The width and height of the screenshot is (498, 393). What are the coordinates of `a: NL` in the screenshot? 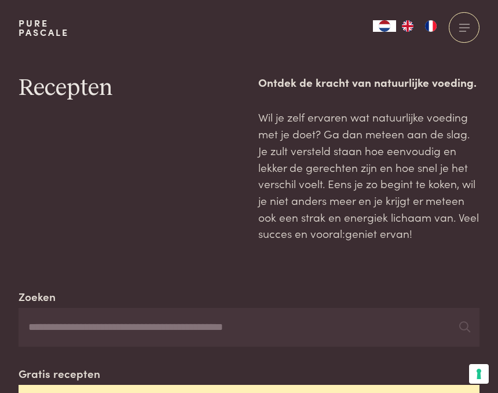 It's located at (384, 26).